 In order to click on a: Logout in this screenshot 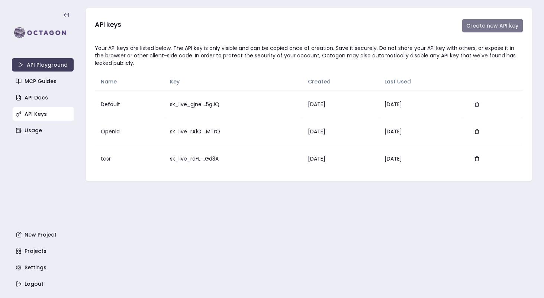, I will do `click(44, 283)`.